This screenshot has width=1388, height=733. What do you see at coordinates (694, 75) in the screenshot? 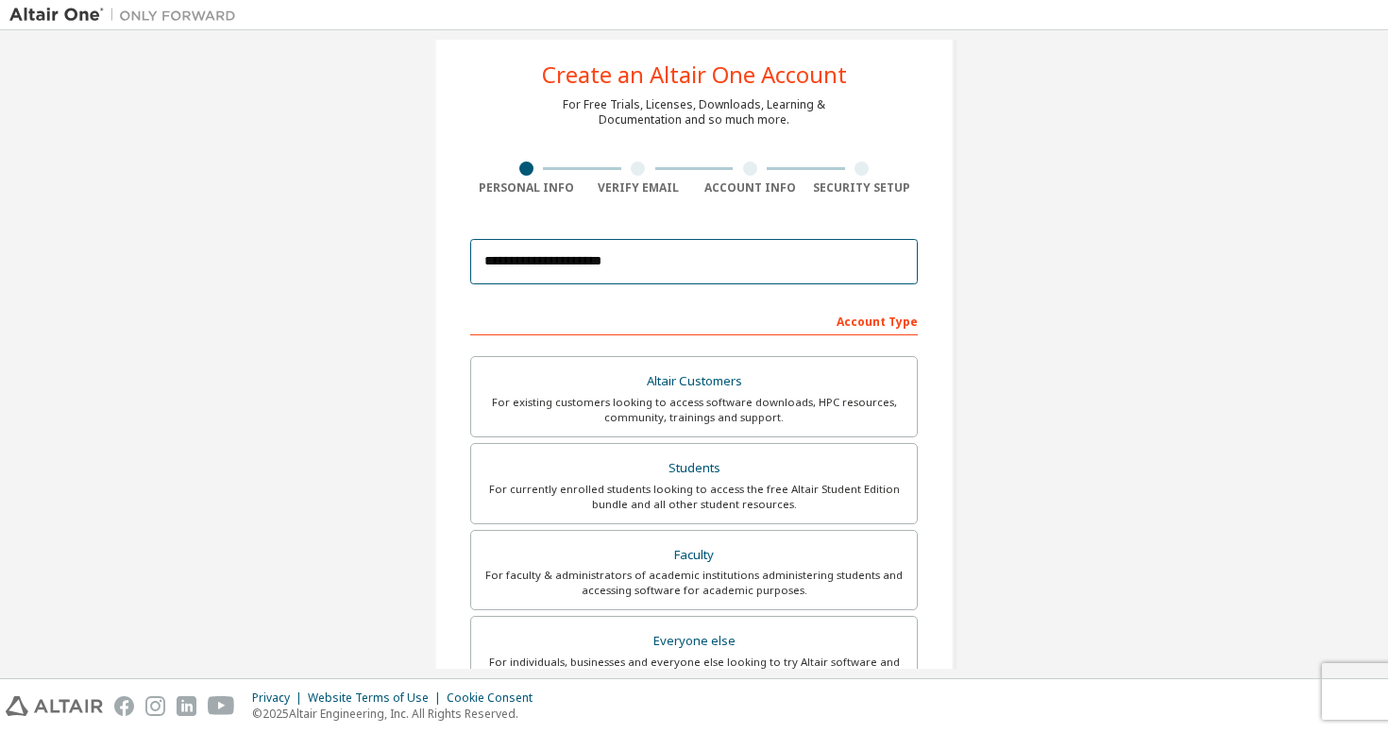
I see `div: Create an Altair One Account` at bounding box center [694, 75].